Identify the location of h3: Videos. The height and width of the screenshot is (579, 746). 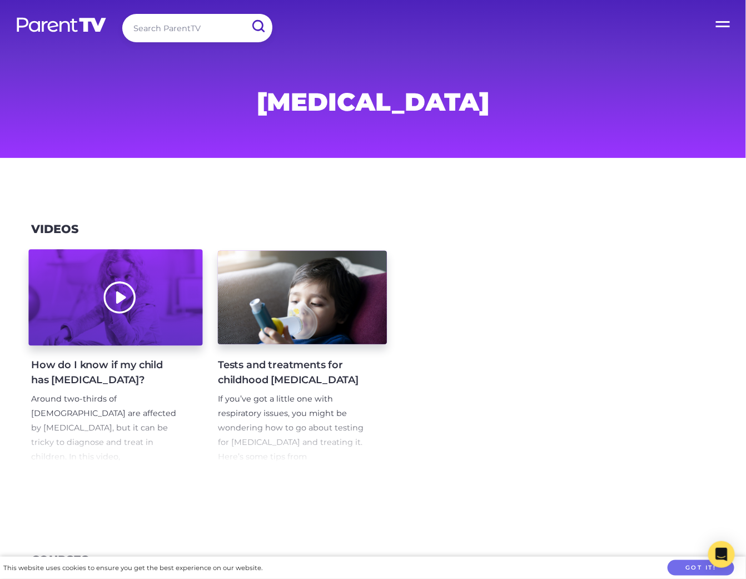
(54, 229).